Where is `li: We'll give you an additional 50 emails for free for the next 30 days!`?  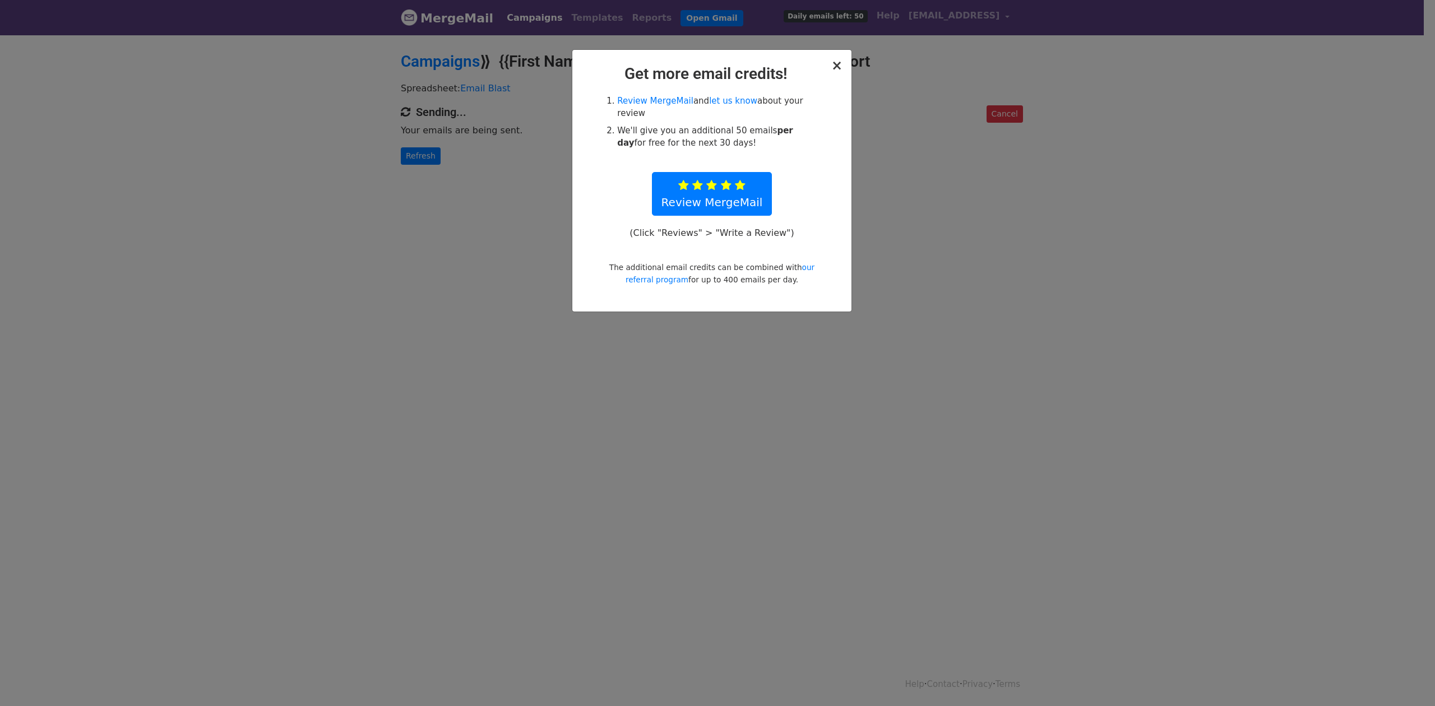 li: We'll give you an additional 50 emails for free for the next 30 days! is located at coordinates (718, 137).